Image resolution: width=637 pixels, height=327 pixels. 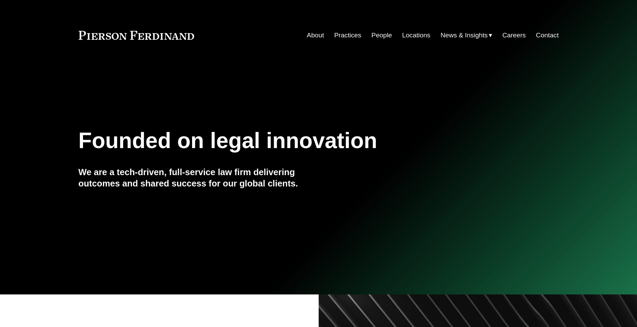 What do you see at coordinates (466, 35) in the screenshot?
I see `a: folder dropdown` at bounding box center [466, 35].